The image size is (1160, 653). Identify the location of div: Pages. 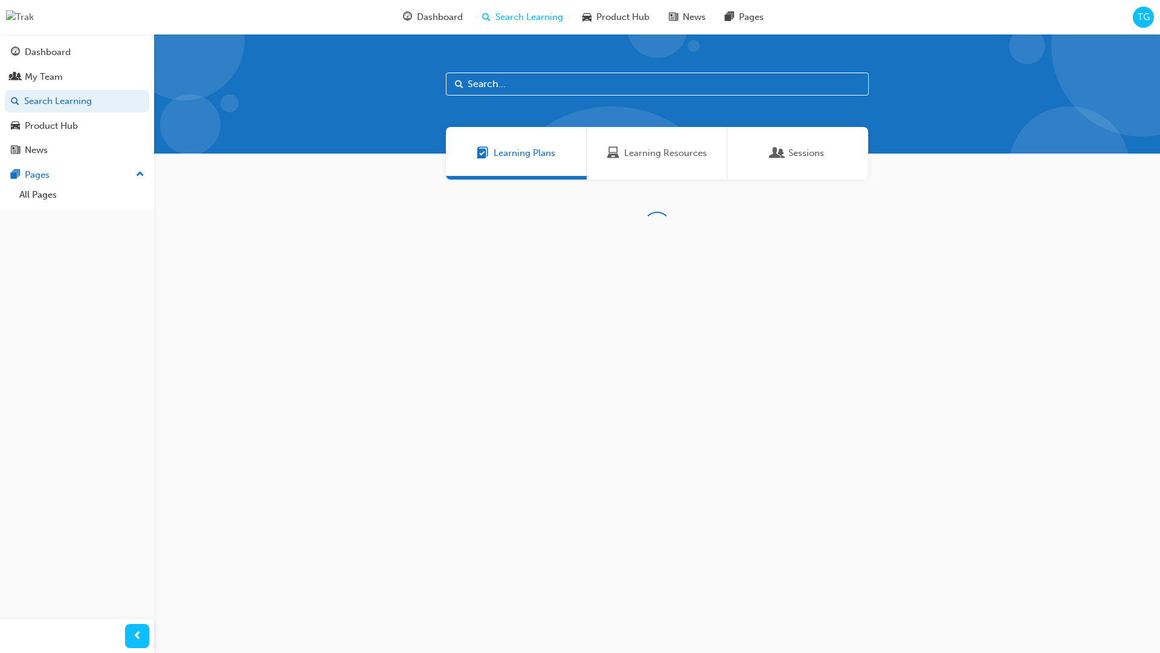
(37, 175).